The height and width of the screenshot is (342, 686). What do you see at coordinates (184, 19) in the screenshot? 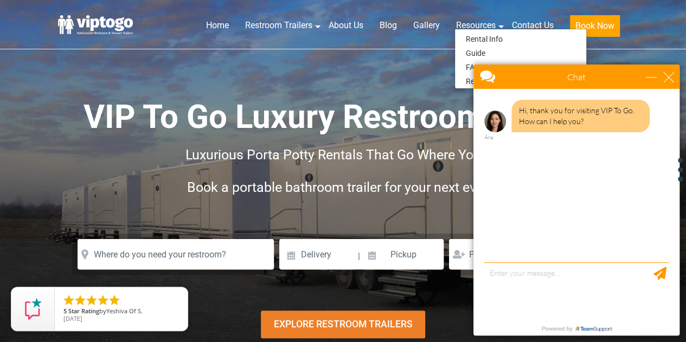
I see `div: minimize` at bounding box center [184, 19].